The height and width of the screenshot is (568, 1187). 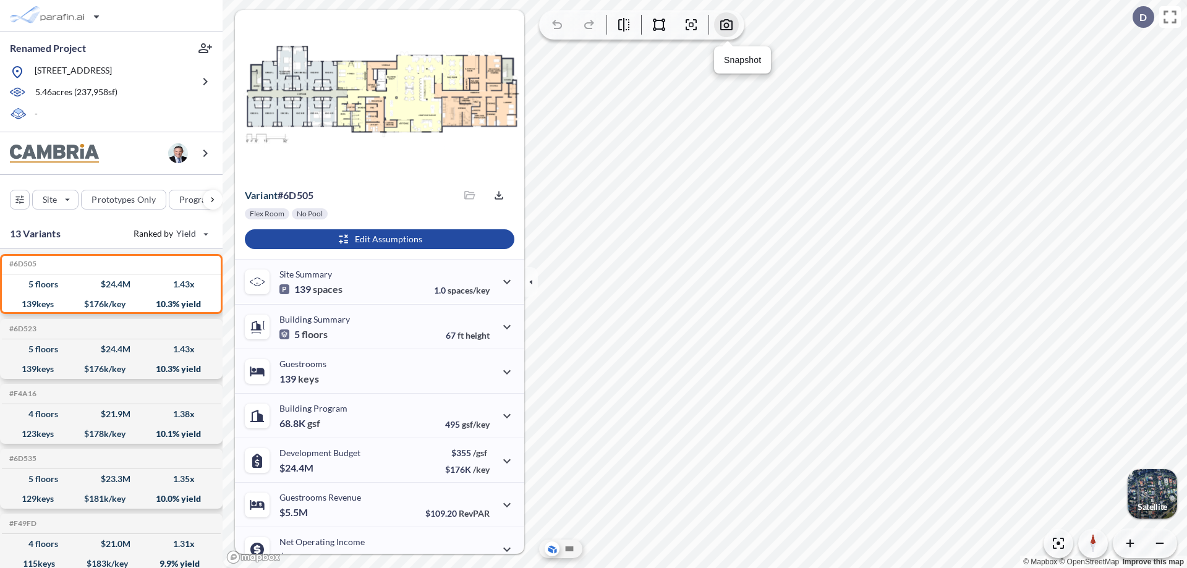 What do you see at coordinates (305, 274) in the screenshot?
I see `p: Site Summary` at bounding box center [305, 274].